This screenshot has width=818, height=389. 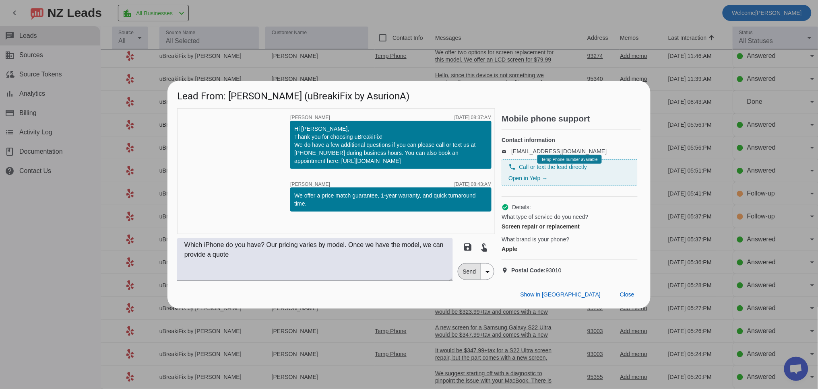 I want to click on span: Details:, so click(x=521, y=207).